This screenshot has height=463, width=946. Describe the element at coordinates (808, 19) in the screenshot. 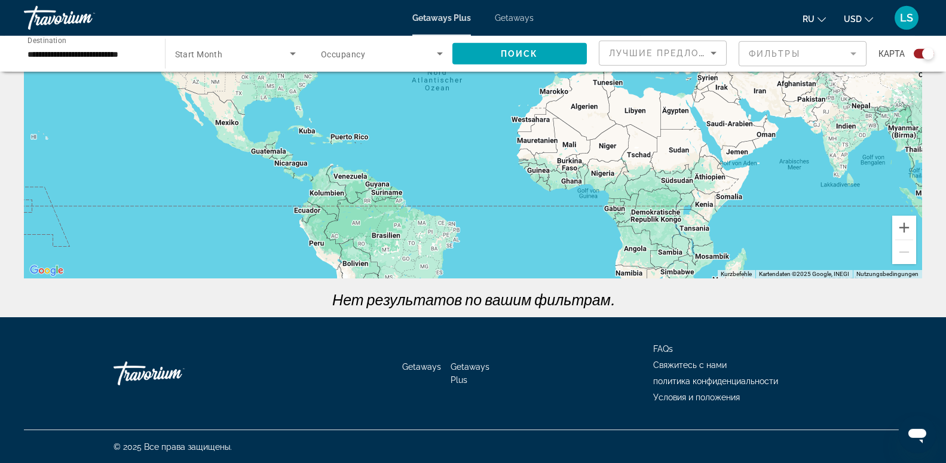

I see `span: ru` at that location.